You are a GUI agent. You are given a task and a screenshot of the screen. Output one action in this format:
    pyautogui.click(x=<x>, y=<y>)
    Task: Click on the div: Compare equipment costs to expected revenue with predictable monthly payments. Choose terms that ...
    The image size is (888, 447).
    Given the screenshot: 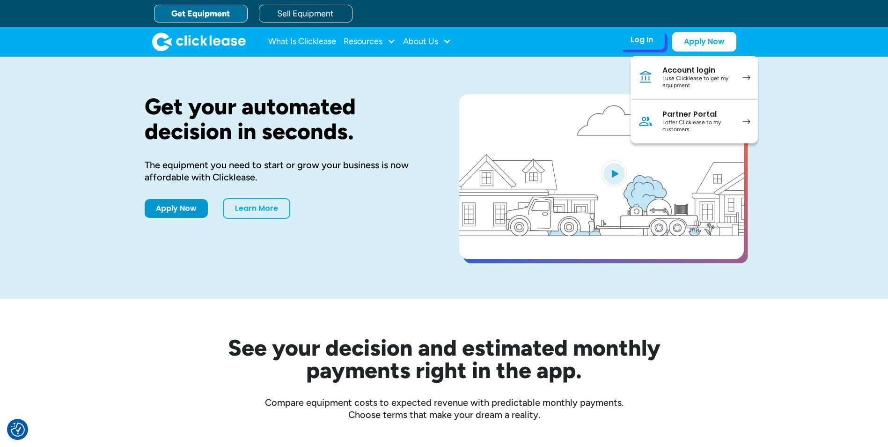 What is the action you would take?
    pyautogui.click(x=444, y=408)
    